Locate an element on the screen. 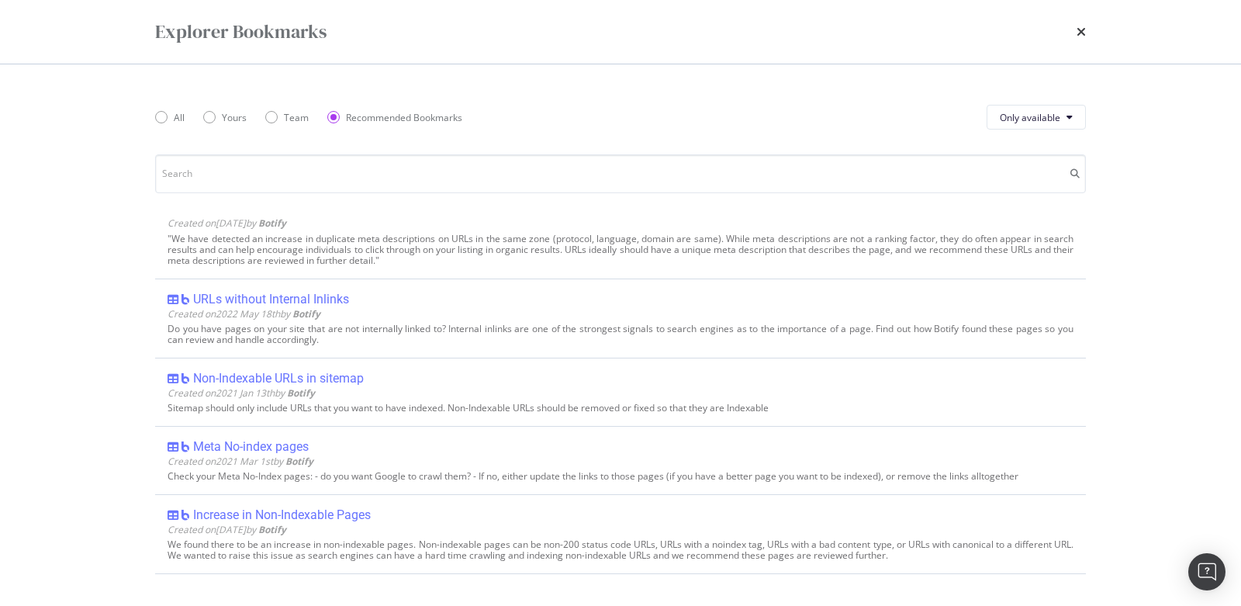  input: Search is located at coordinates (620, 174).